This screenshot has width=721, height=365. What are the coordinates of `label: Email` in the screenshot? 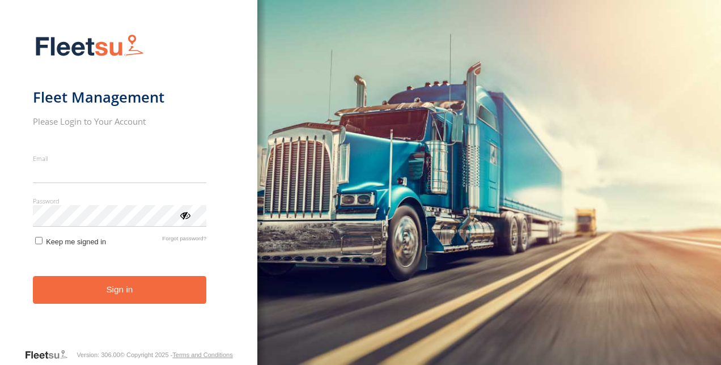 It's located at (120, 158).